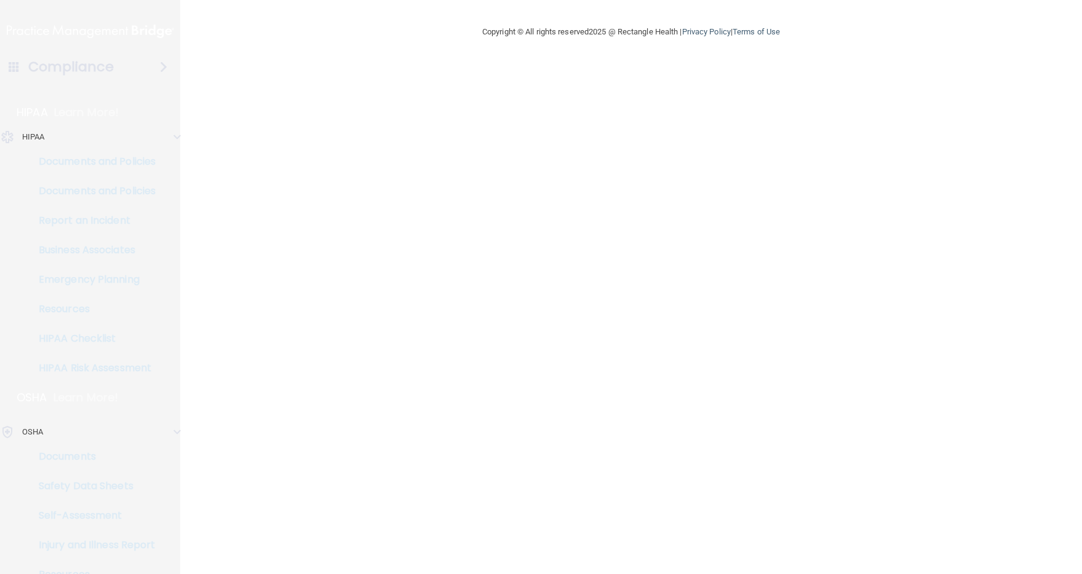  I want to click on p: HIPAA Checklist, so click(92, 339).